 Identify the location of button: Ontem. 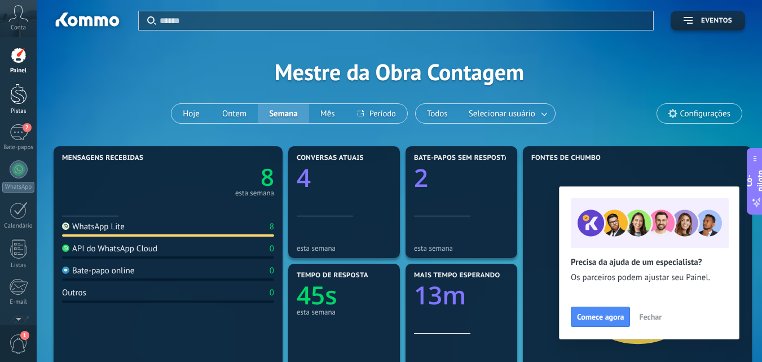
(234, 113).